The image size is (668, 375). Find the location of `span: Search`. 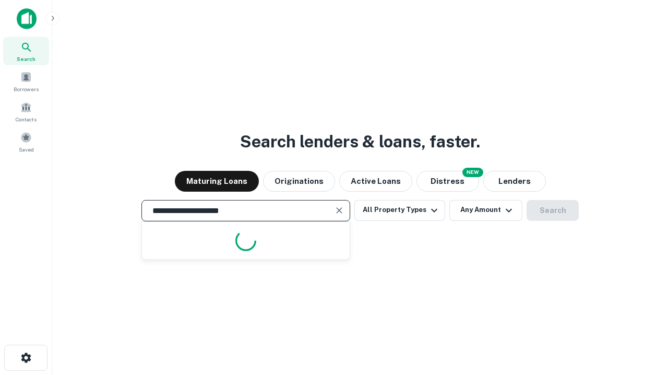

span: Search is located at coordinates (26, 59).